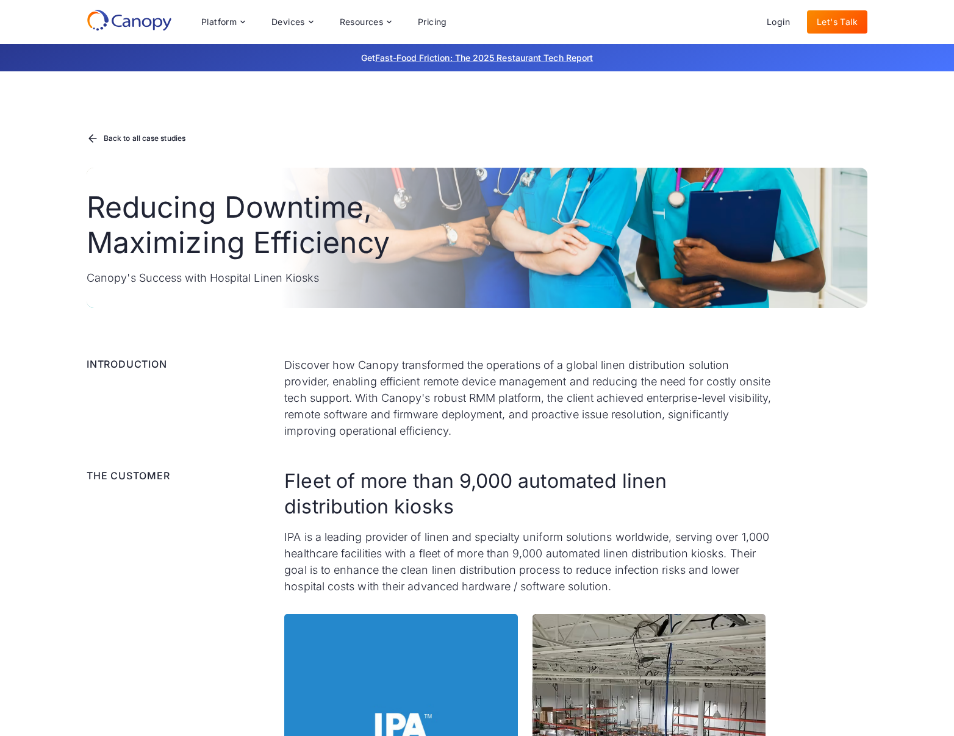 This screenshot has width=954, height=736. What do you see at coordinates (477, 57) in the screenshot?
I see `p: Get` at bounding box center [477, 57].